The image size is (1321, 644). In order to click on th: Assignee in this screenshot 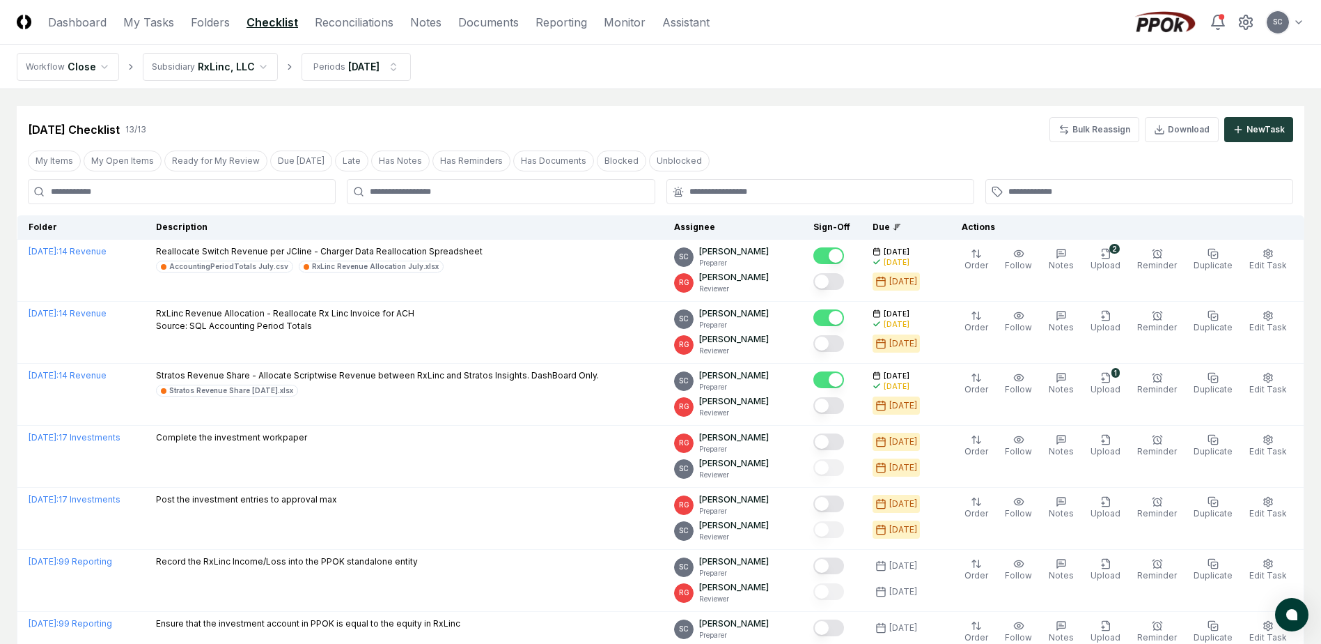, I will do `click(733, 227)`.